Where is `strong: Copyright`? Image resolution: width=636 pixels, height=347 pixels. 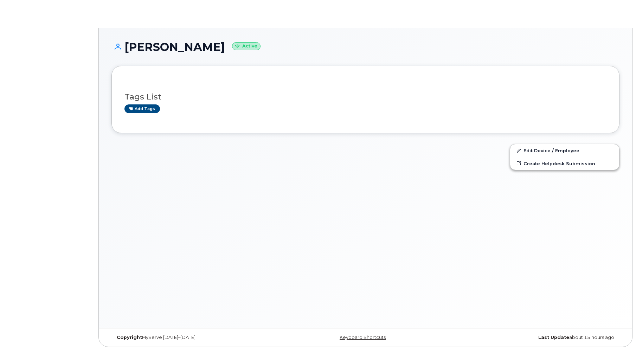 strong: Copyright is located at coordinates (129, 337).